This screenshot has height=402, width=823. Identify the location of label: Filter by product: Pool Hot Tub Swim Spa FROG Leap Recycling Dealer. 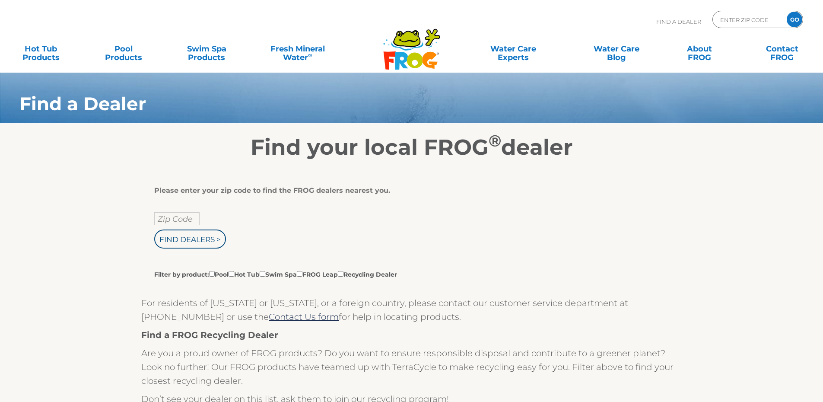
(276, 274).